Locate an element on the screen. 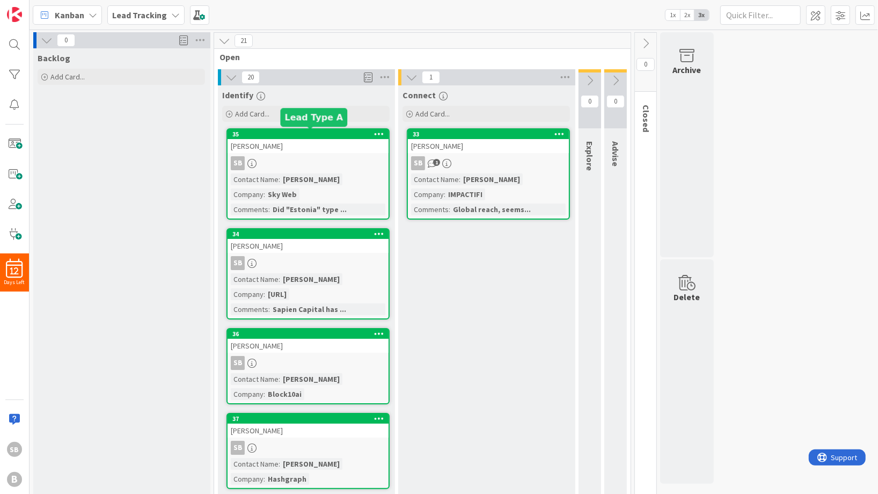 This screenshot has width=878, height=494. span: Closed is located at coordinates (646, 118).